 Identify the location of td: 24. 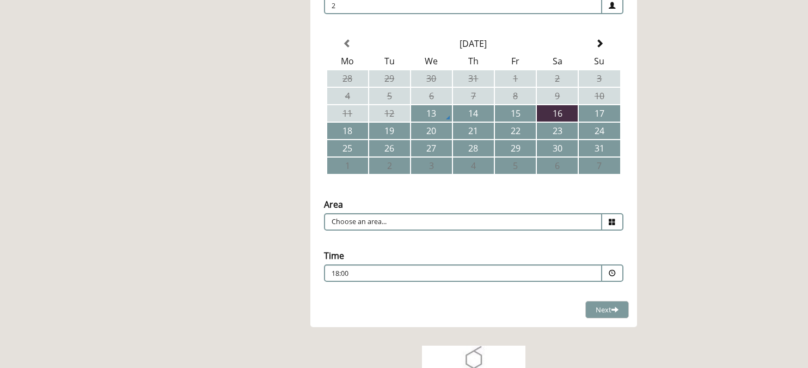
(599, 131).